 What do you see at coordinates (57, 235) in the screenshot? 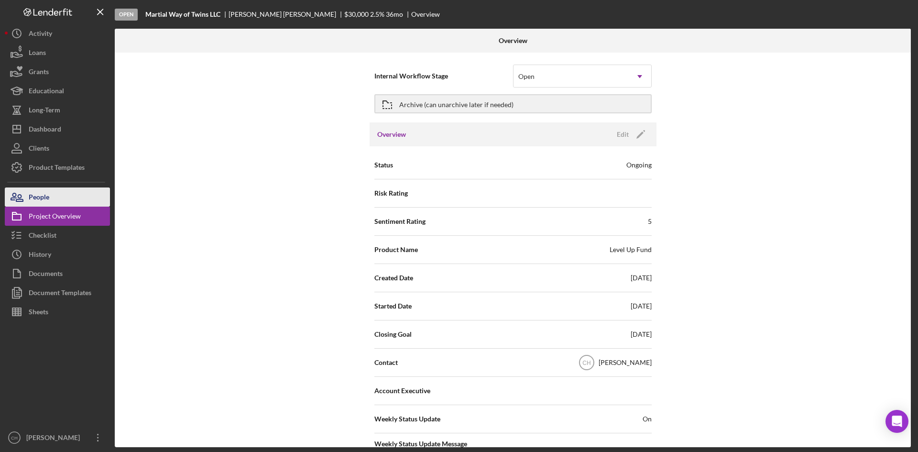
I see `button: Checklist` at bounding box center [57, 235].